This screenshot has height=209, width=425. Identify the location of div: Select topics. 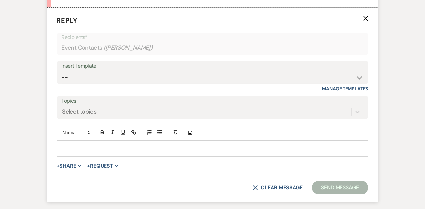
(80, 112).